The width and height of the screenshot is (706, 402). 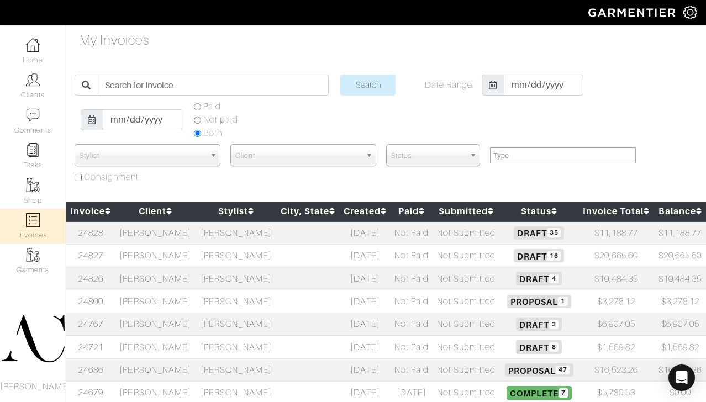 I want to click on a: Stylist, so click(x=236, y=211).